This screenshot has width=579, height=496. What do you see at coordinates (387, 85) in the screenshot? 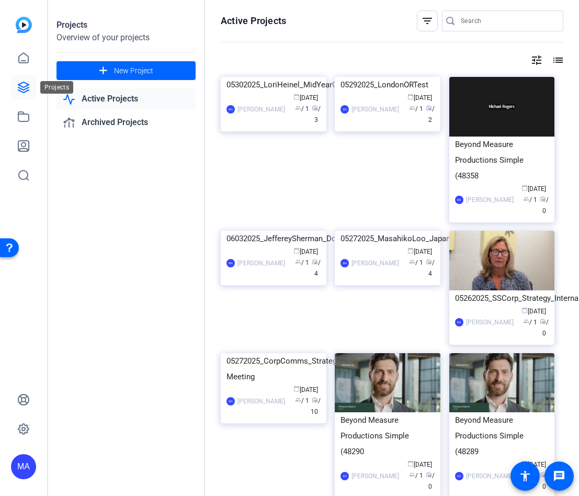
I see `div: 05292025_LondonORTest` at bounding box center [387, 85].